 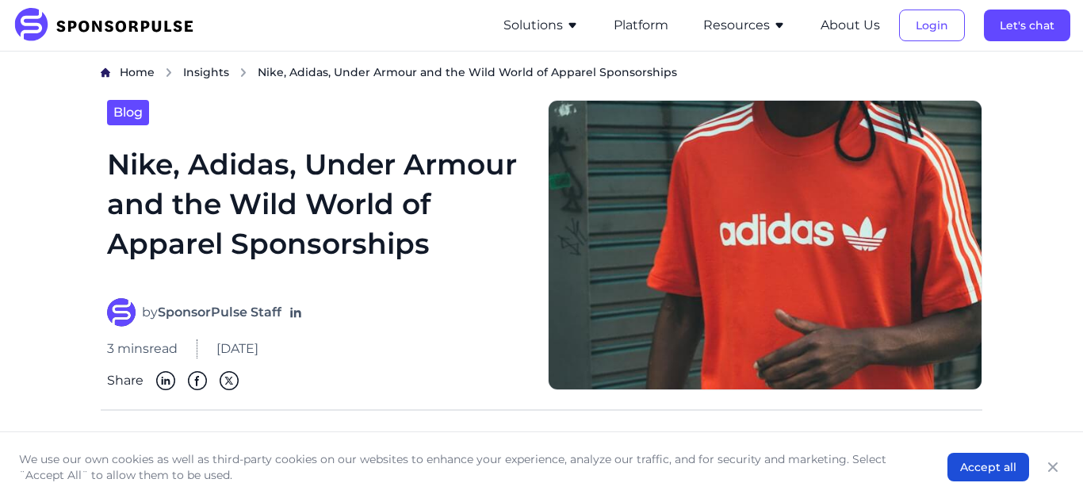 What do you see at coordinates (877, 441) in the screenshot?
I see `span: Related insights` at bounding box center [877, 441].